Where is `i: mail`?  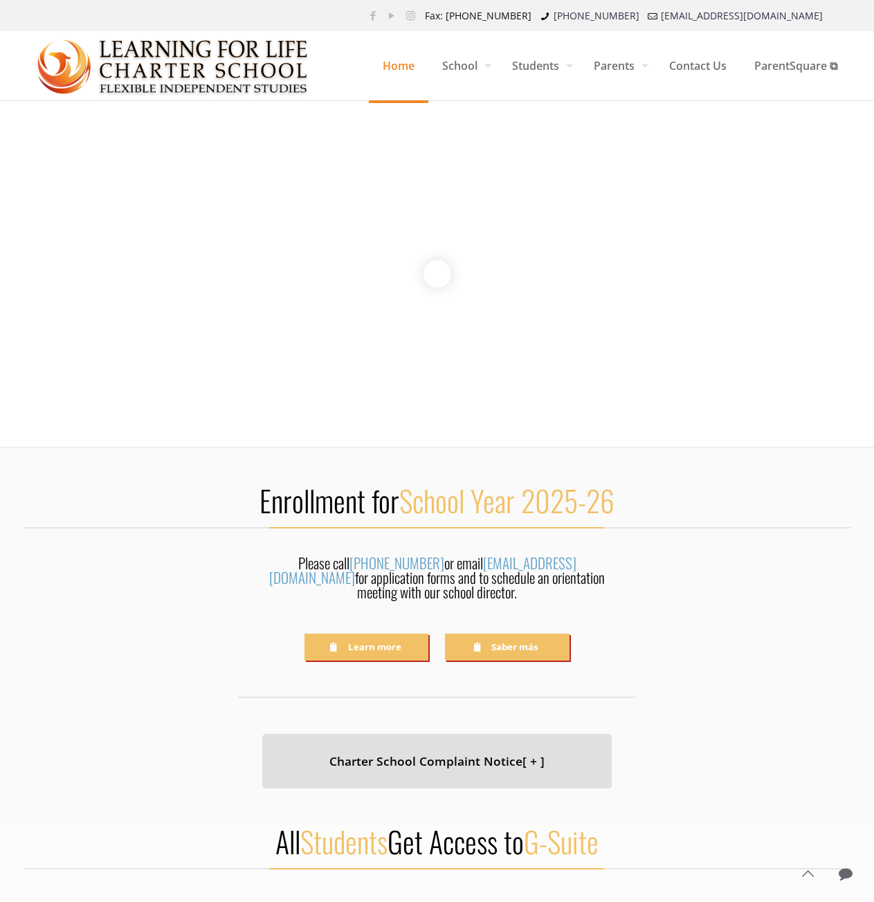 i: mail is located at coordinates (653, 15).